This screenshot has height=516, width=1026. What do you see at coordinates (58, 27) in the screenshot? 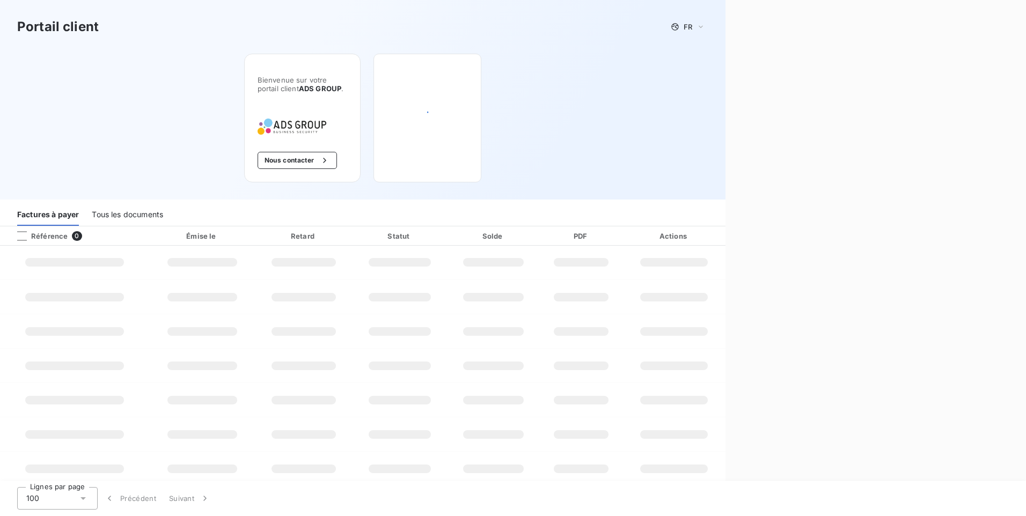
I see `h3: Portail client` at bounding box center [58, 27].